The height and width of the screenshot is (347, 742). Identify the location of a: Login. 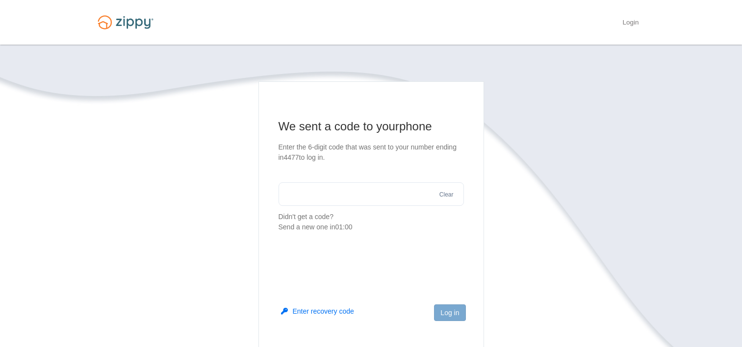
(630, 24).